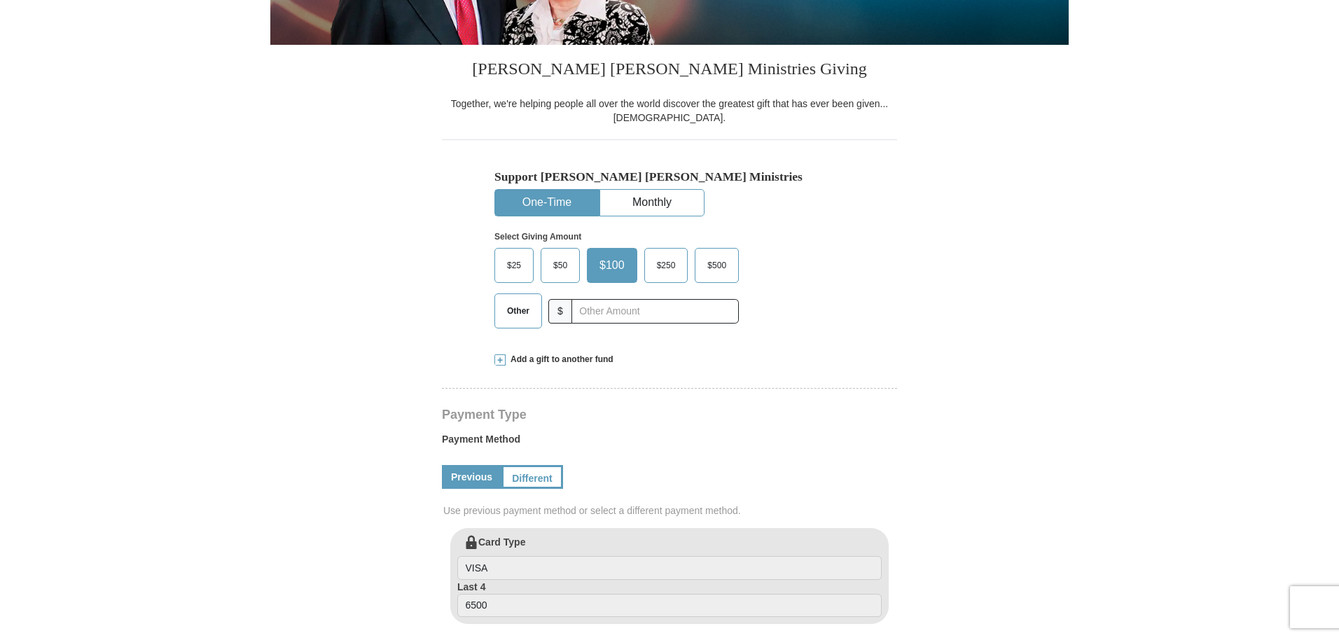  What do you see at coordinates (669, 568) in the screenshot?
I see `input: Card Type` at bounding box center [669, 568].